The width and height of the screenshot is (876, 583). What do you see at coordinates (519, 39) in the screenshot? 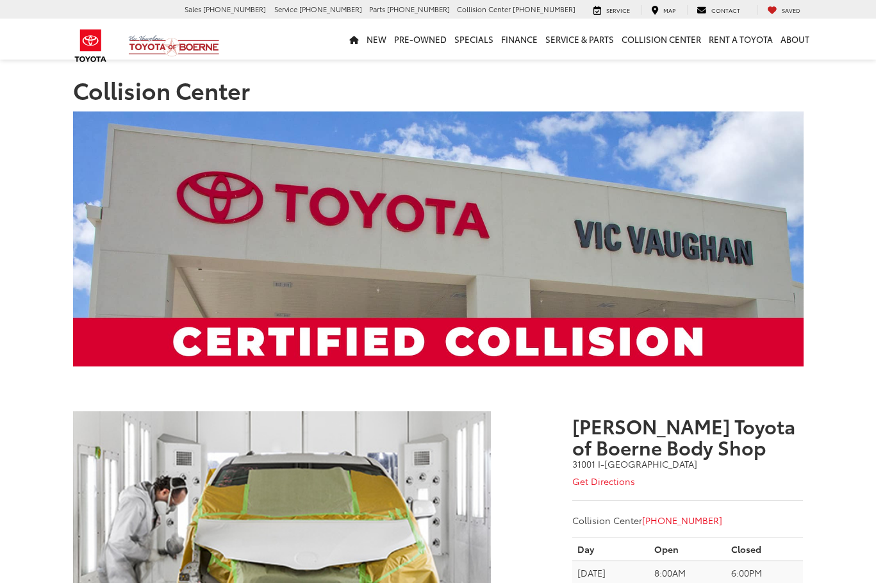
I see `a: Finance` at bounding box center [519, 39].